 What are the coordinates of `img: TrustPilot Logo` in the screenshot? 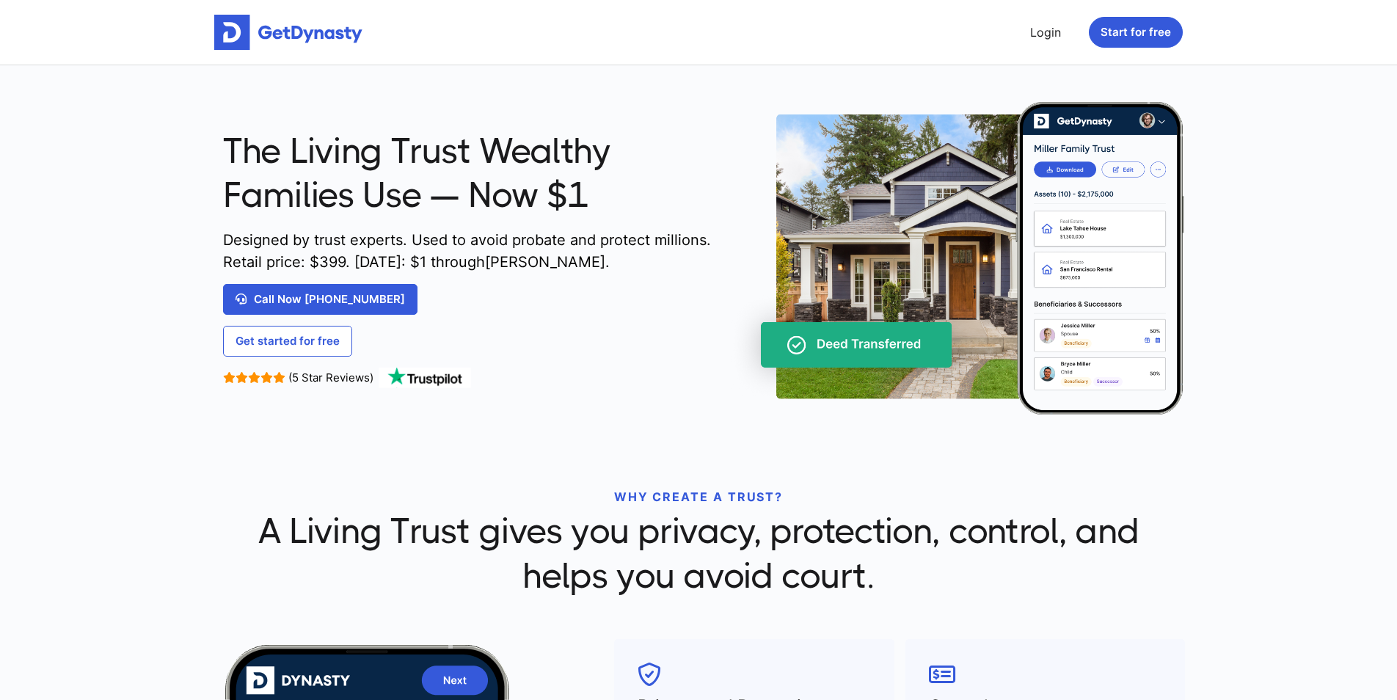 It's located at (425, 378).